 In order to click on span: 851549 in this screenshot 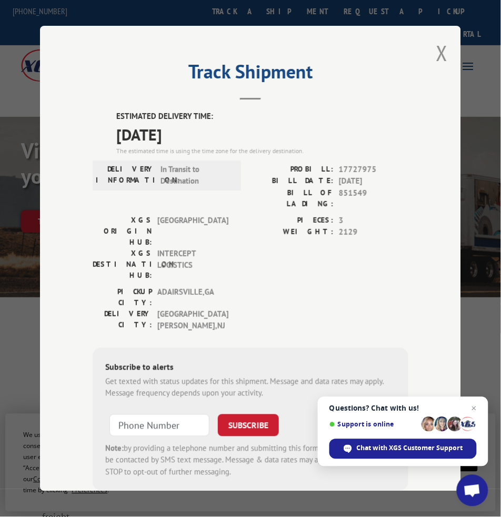, I will do `click(374, 198)`.